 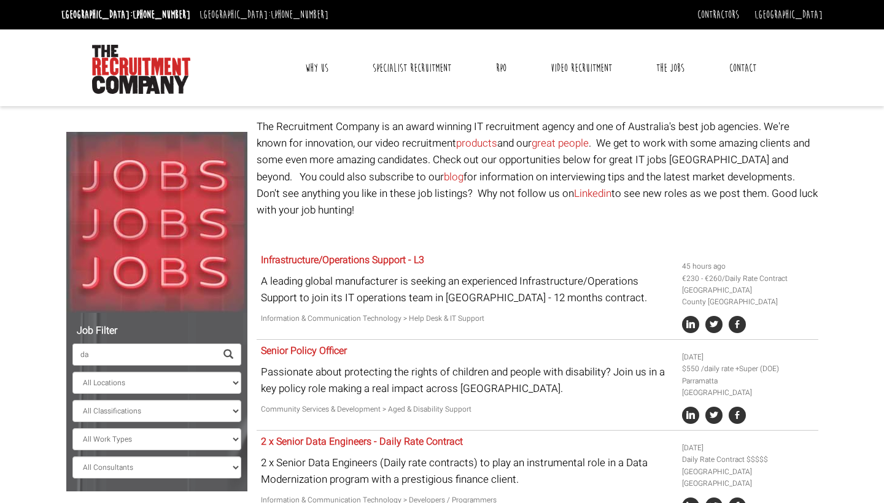 I want to click on p: 2 x Senior Data Engineers (Daily rate contracts) to play an instrumental role in a Data Moderniza..., so click(x=466, y=471).